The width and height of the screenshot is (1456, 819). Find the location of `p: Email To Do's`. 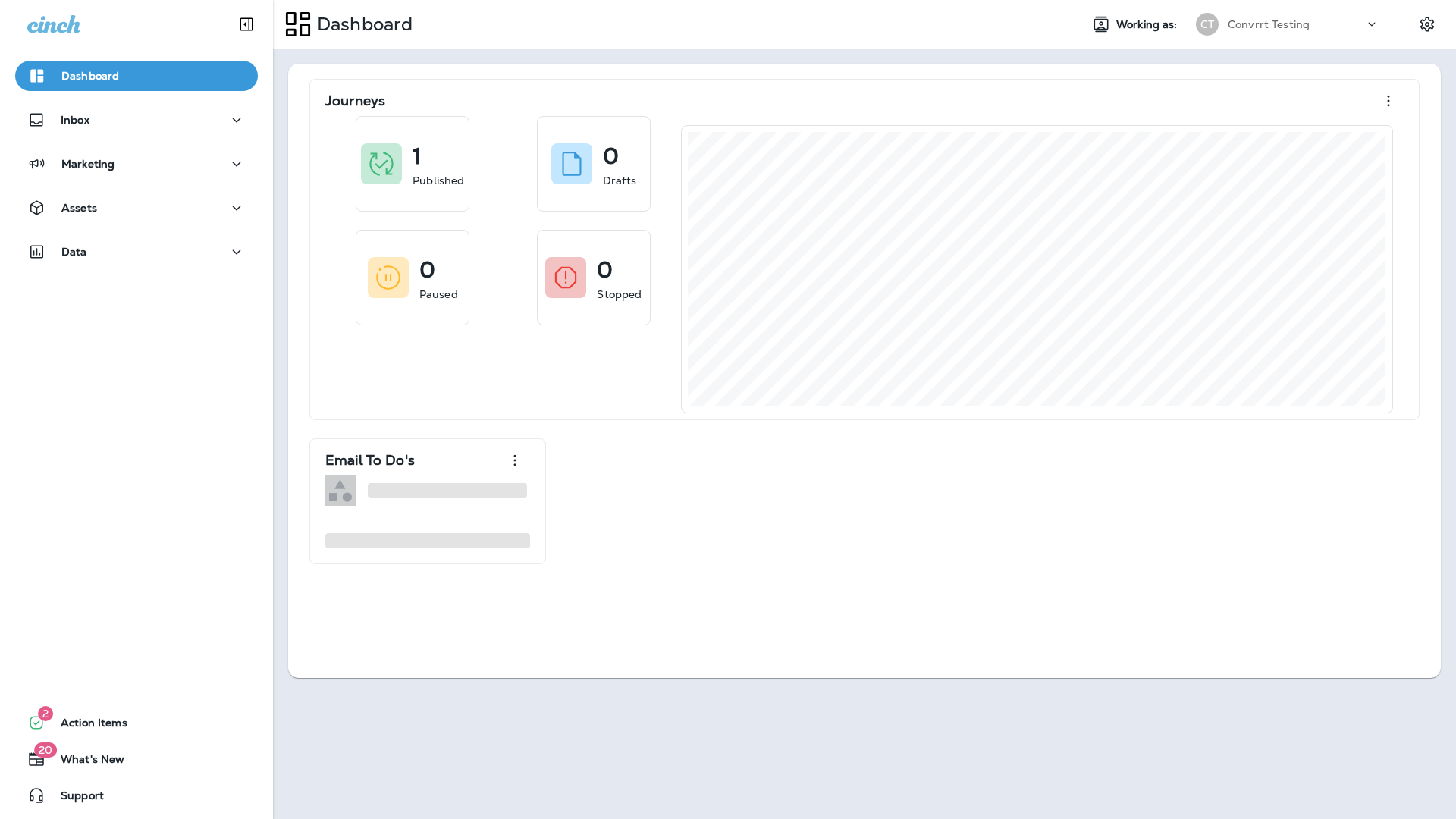

p: Email To Do's is located at coordinates (370, 460).